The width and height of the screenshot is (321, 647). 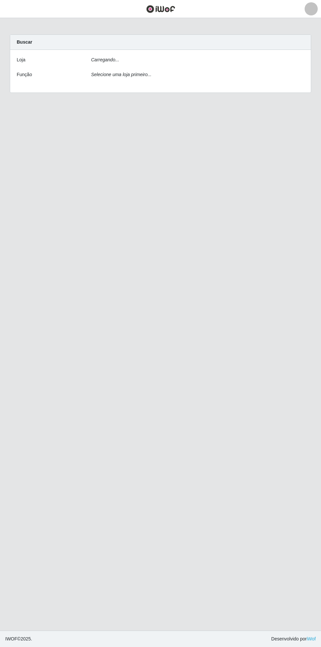 What do you see at coordinates (11, 639) in the screenshot?
I see `span: IWOF` at bounding box center [11, 639].